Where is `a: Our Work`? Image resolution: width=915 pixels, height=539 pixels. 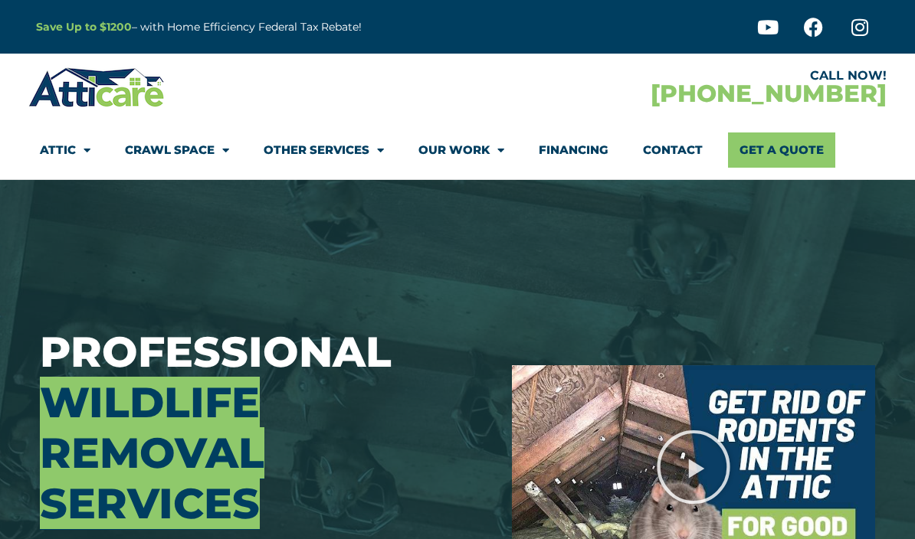 a: Our Work is located at coordinates (461, 150).